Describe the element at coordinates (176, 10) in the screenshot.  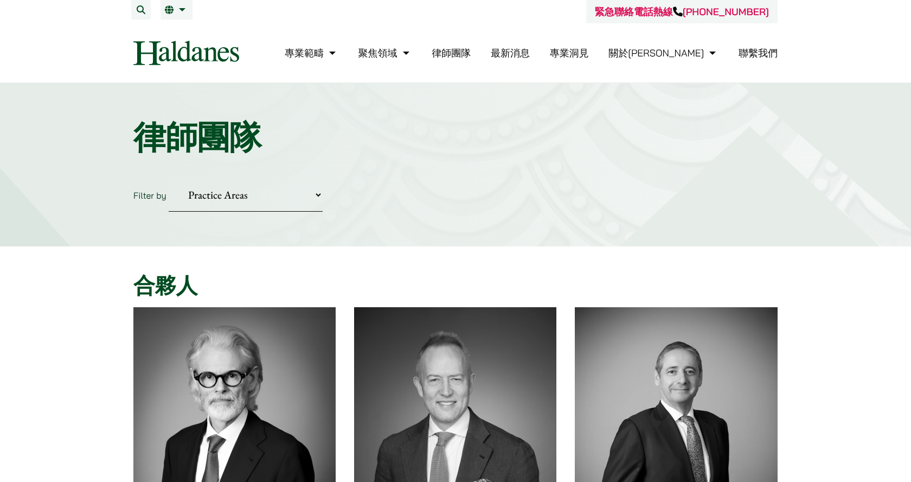
I see `a: 繁` at that location.